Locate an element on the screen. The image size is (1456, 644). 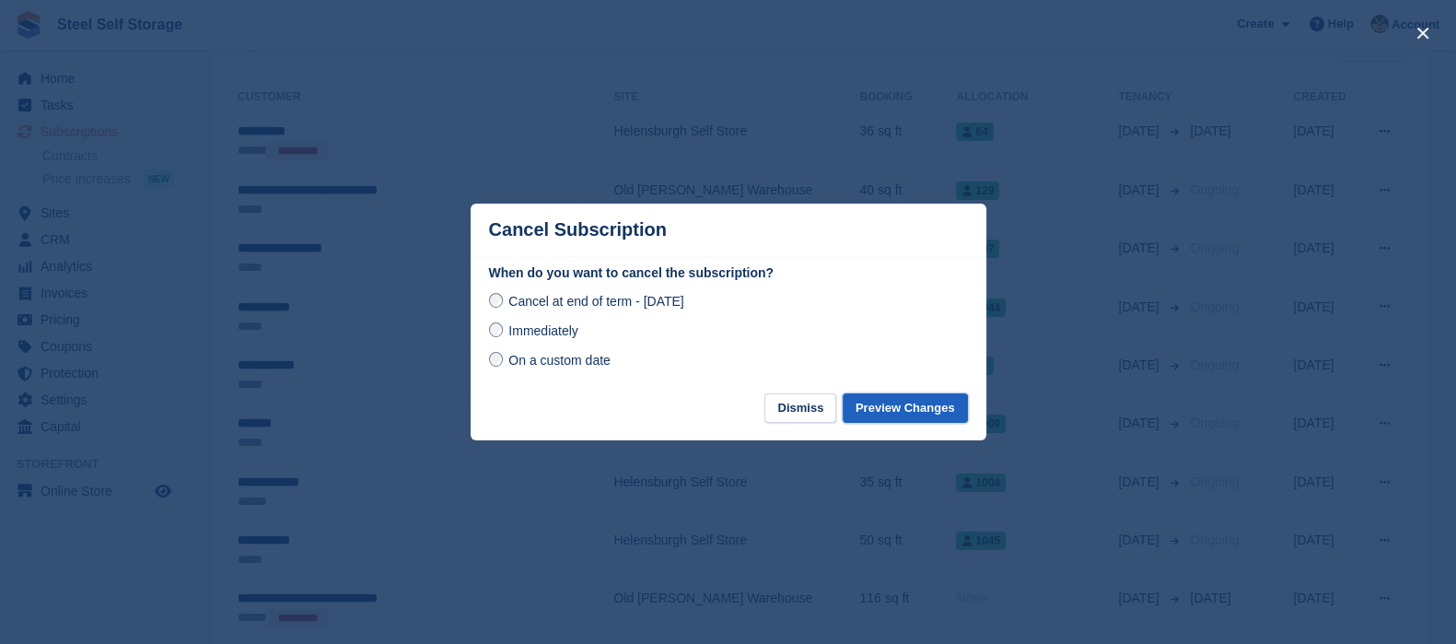
input: On a custom date is located at coordinates (496, 359).